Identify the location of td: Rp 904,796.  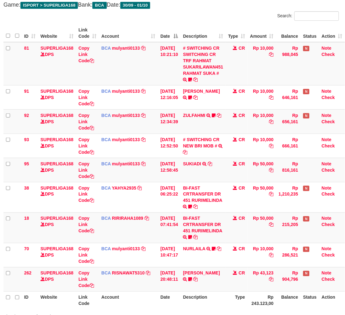
(289, 279).